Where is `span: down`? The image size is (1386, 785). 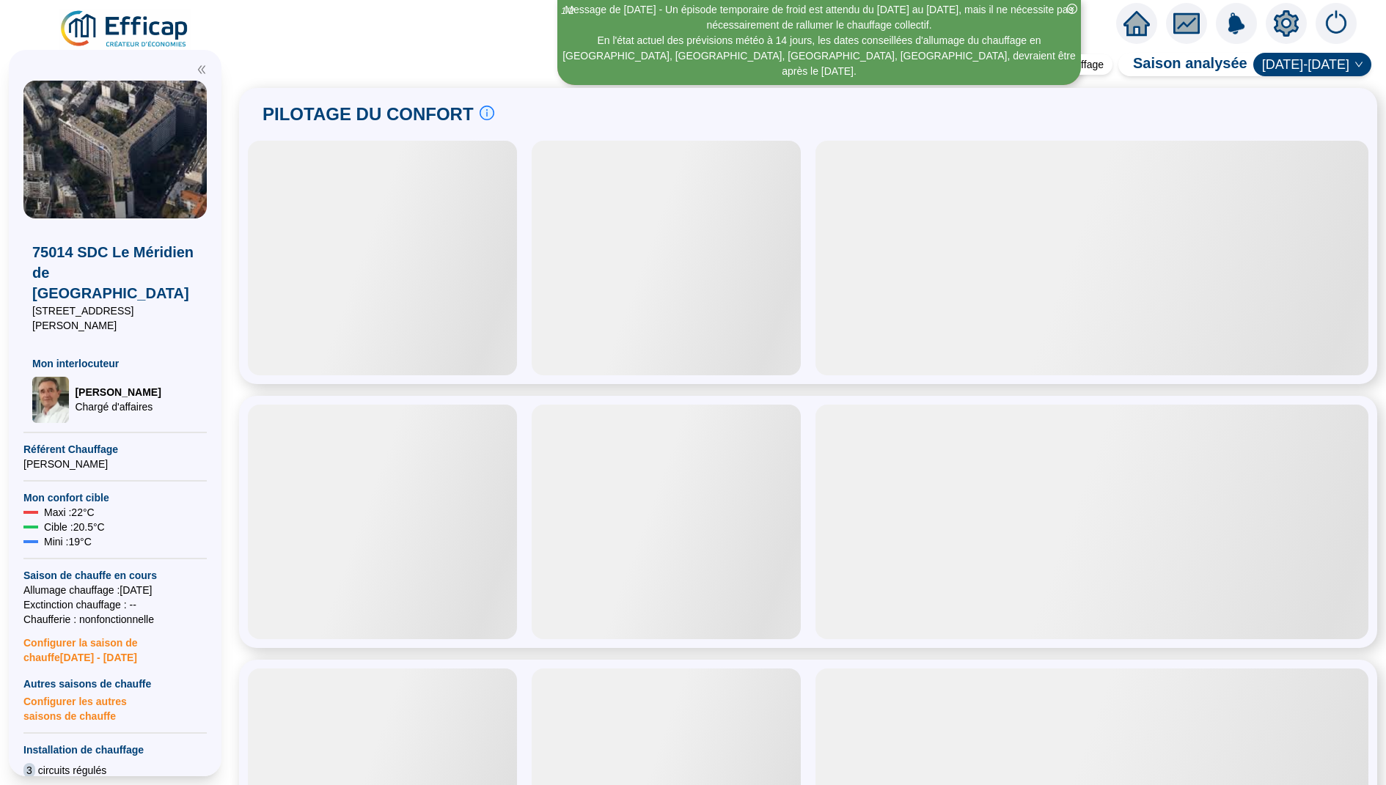
span: down is located at coordinates (1358, 65).